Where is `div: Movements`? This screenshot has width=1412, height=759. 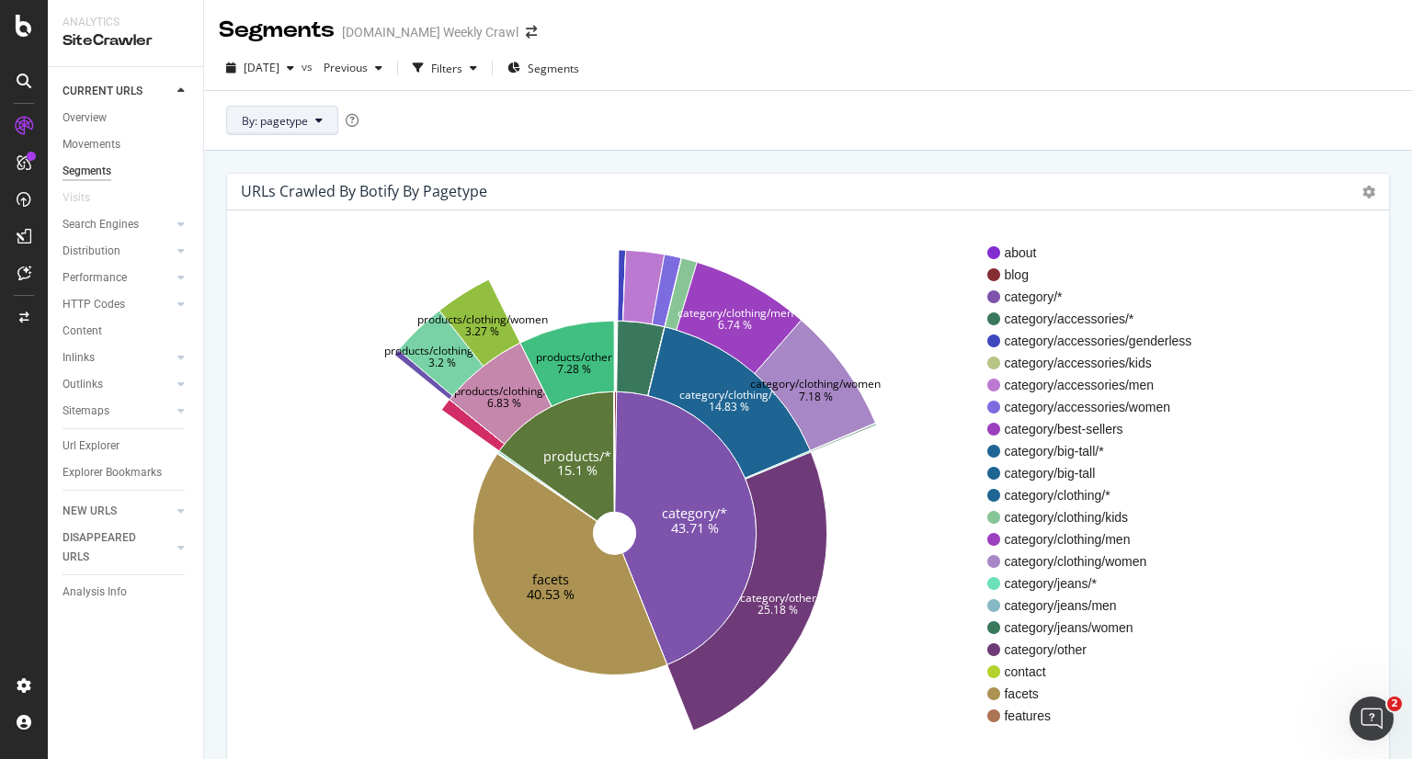
div: Movements is located at coordinates (91, 144).